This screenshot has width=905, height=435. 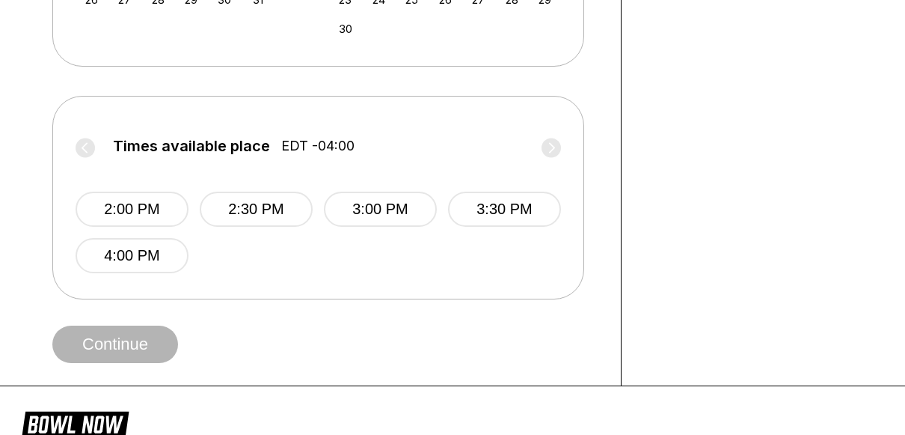 I want to click on button: 2:00 PM, so click(x=132, y=209).